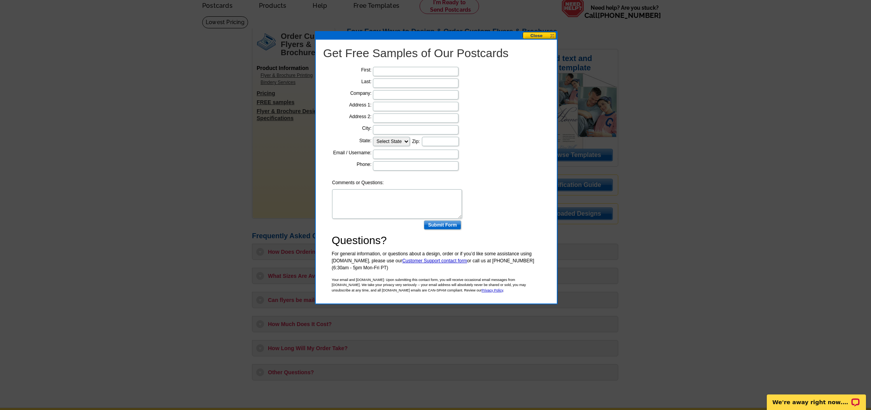  I want to click on label: City:, so click(367, 128).